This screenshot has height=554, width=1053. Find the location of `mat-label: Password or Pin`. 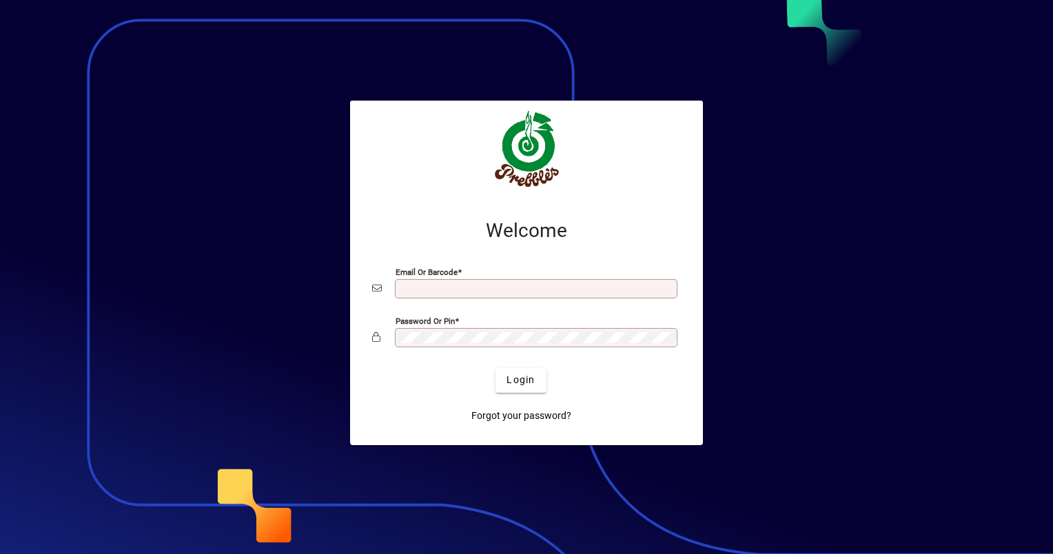

mat-label: Password or Pin is located at coordinates (425, 320).